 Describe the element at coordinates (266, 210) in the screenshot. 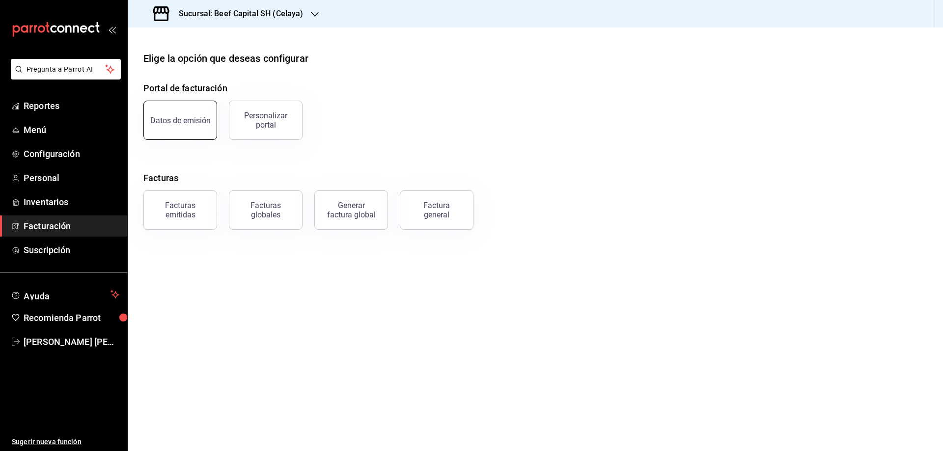

I see `button: Facturas globales` at that location.